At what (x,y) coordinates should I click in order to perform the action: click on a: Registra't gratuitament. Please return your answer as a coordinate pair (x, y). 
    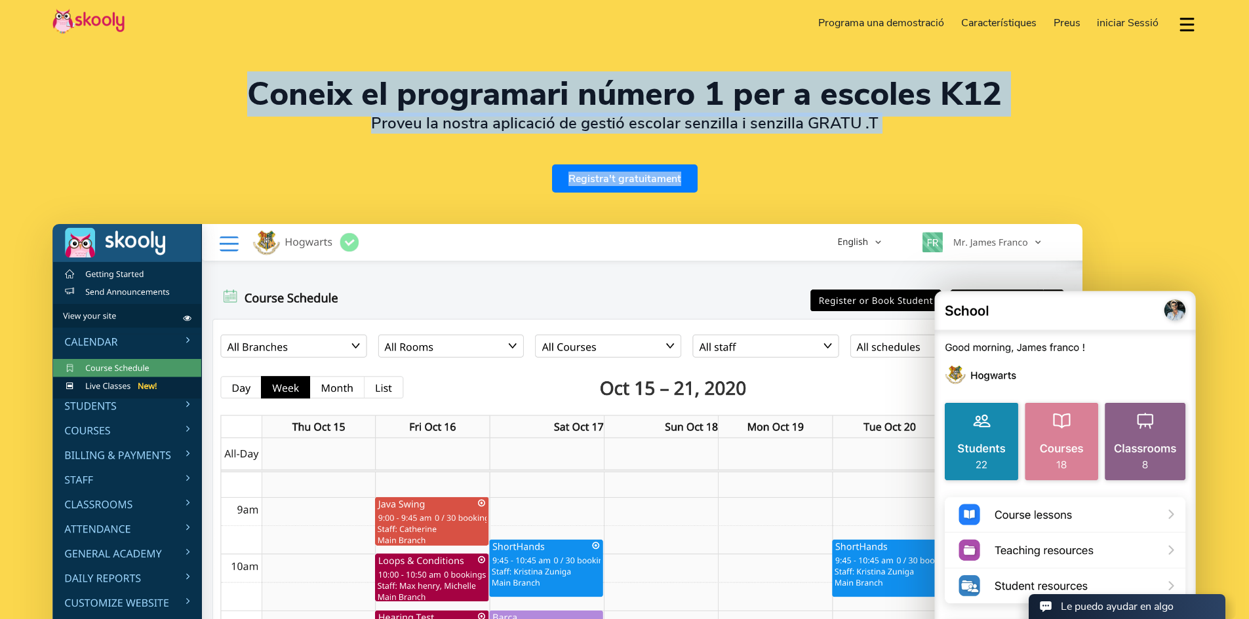
    Looking at the image, I should click on (625, 178).